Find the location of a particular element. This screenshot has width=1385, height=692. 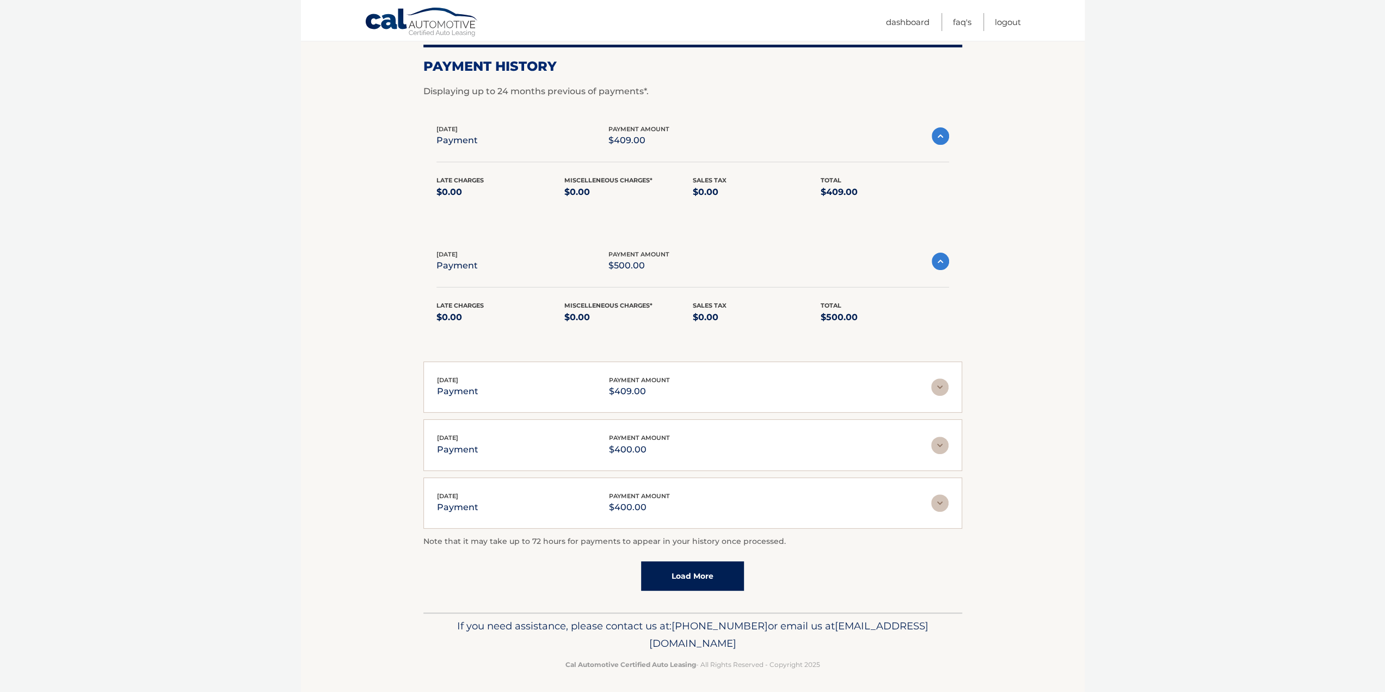

p: - All Rights Reserved - Copyright 2025 is located at coordinates (693, 664).